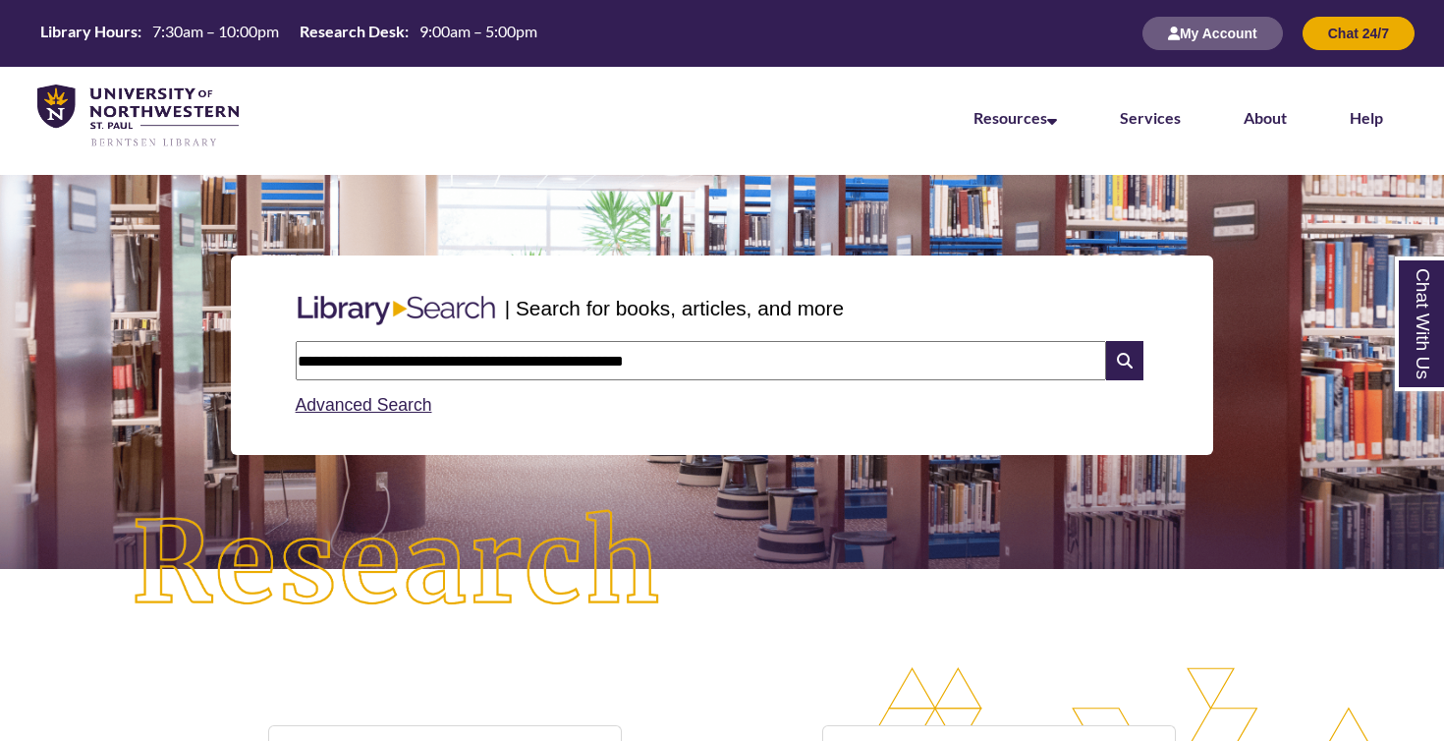 The image size is (1444, 741). What do you see at coordinates (289, 33) in the screenshot?
I see `a: Hours Today` at bounding box center [289, 33].